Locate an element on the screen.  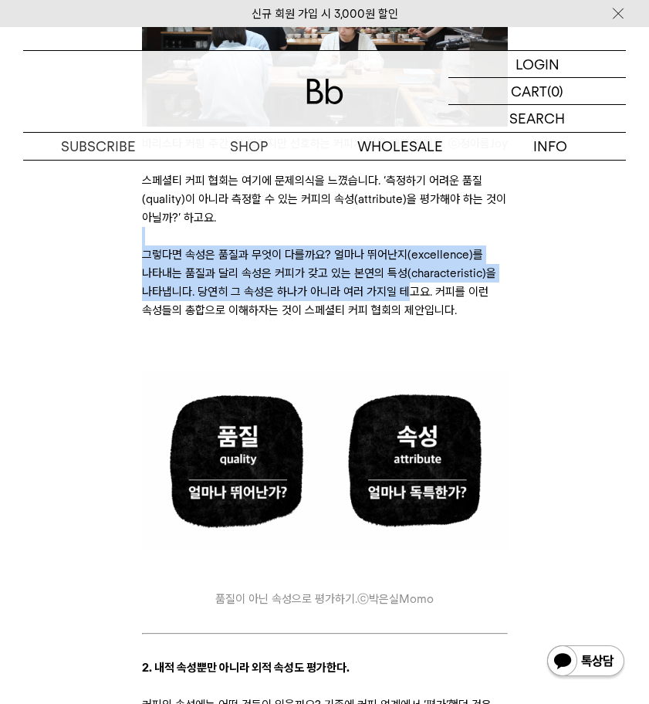
img: 카카오톡 채널 1:1 채팅 버튼 is located at coordinates (586, 662).